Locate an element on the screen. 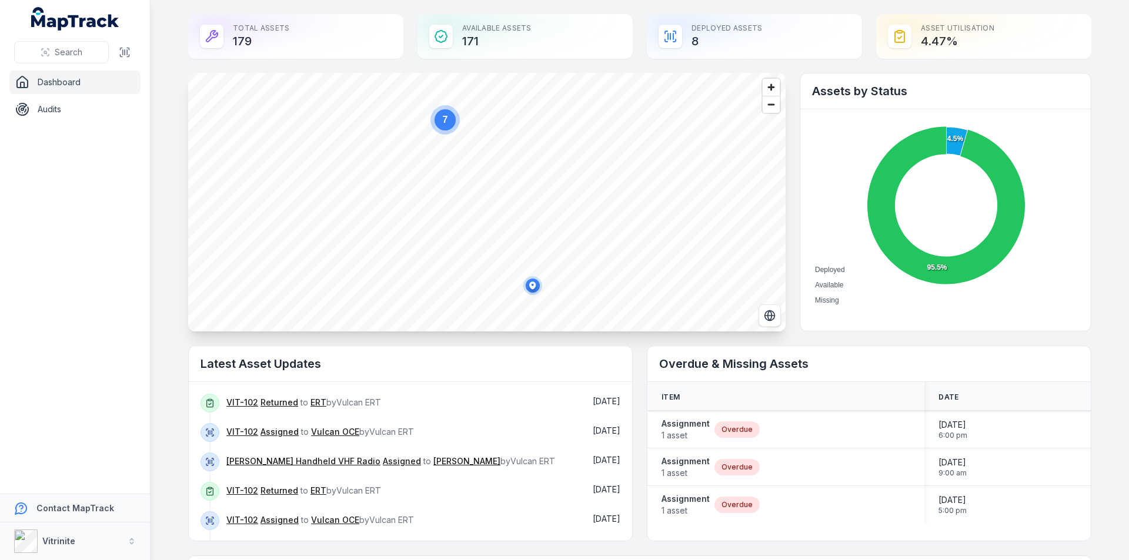 This screenshot has height=560, width=1129. span: Available is located at coordinates (829, 285).